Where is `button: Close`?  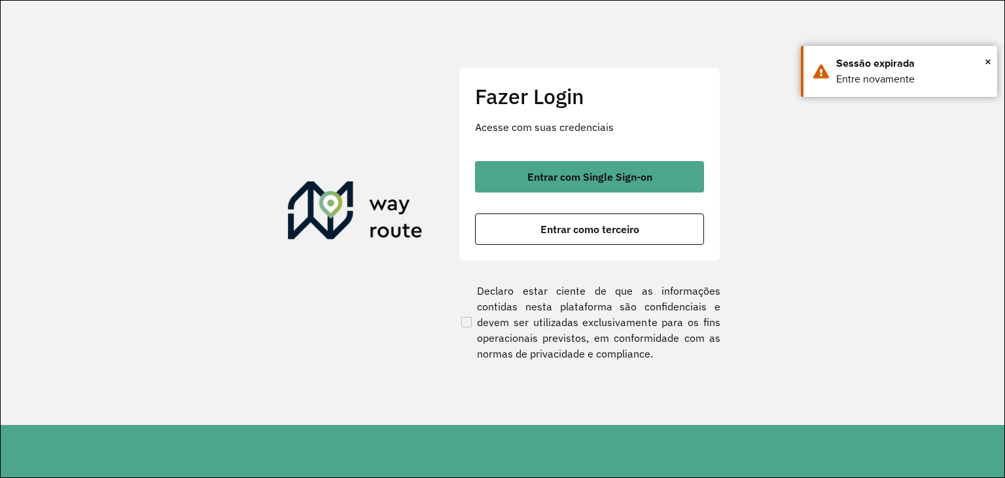
button: Close is located at coordinates (988, 61).